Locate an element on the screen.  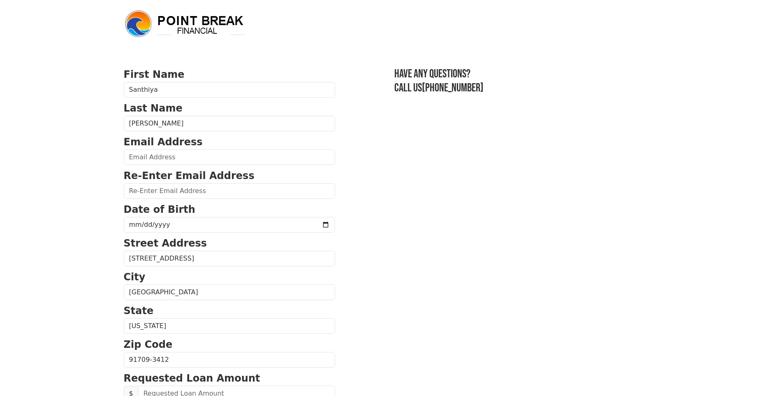
strong: City is located at coordinates (134, 277).